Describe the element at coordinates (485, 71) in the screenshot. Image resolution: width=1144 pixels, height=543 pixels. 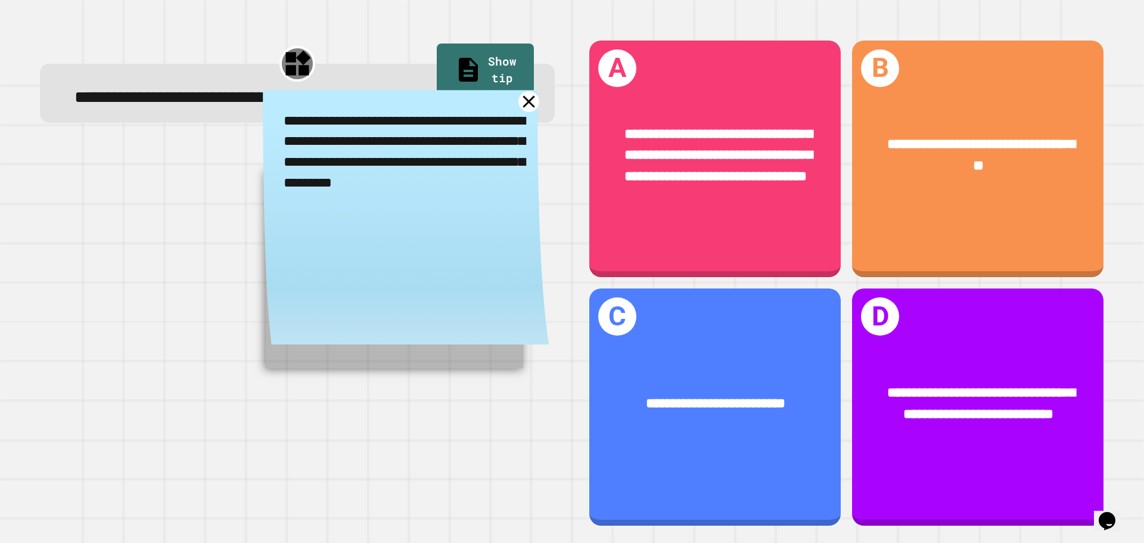
I see `a: Show tip` at that location.